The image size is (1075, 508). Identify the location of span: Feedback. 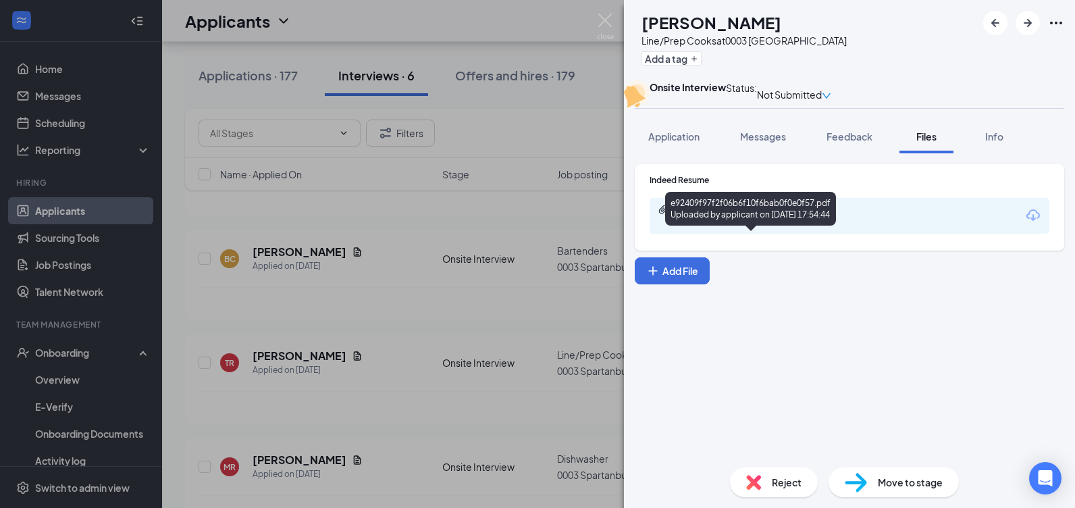
(850, 136).